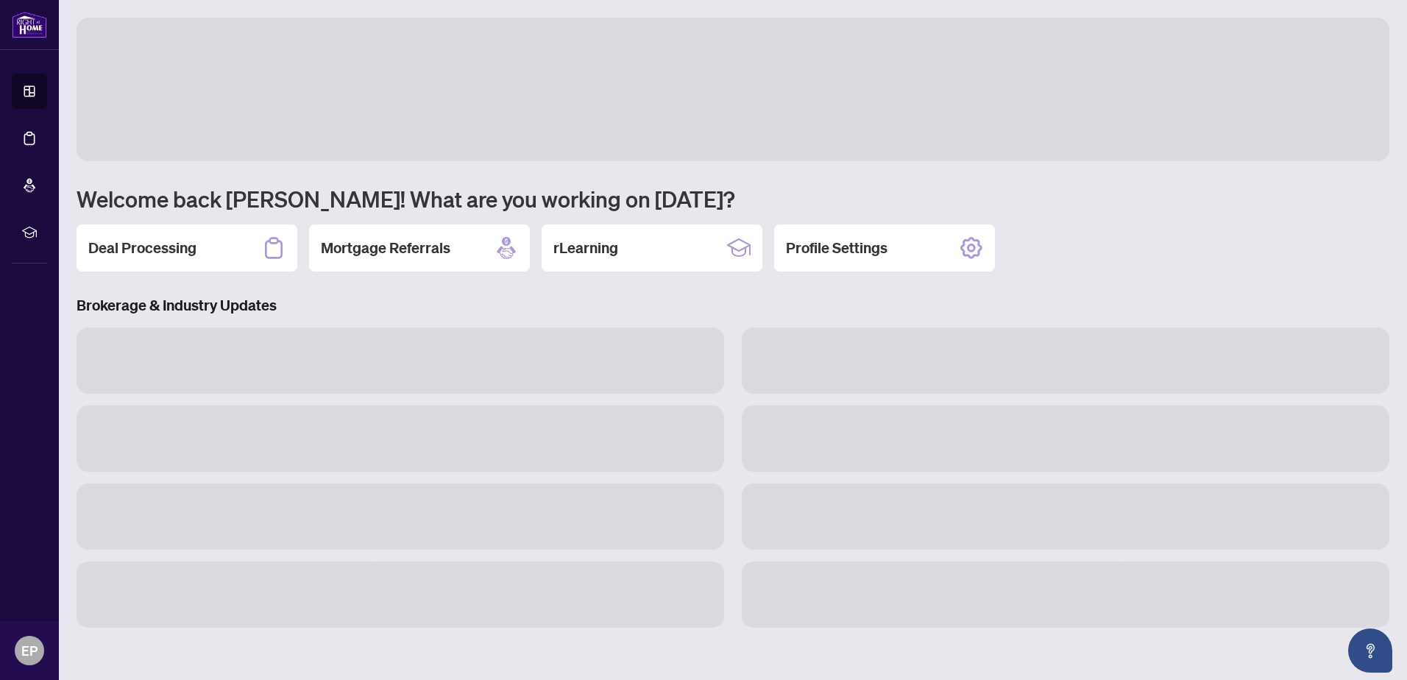 This screenshot has height=680, width=1407. What do you see at coordinates (142, 248) in the screenshot?
I see `h2: Deal Processing` at bounding box center [142, 248].